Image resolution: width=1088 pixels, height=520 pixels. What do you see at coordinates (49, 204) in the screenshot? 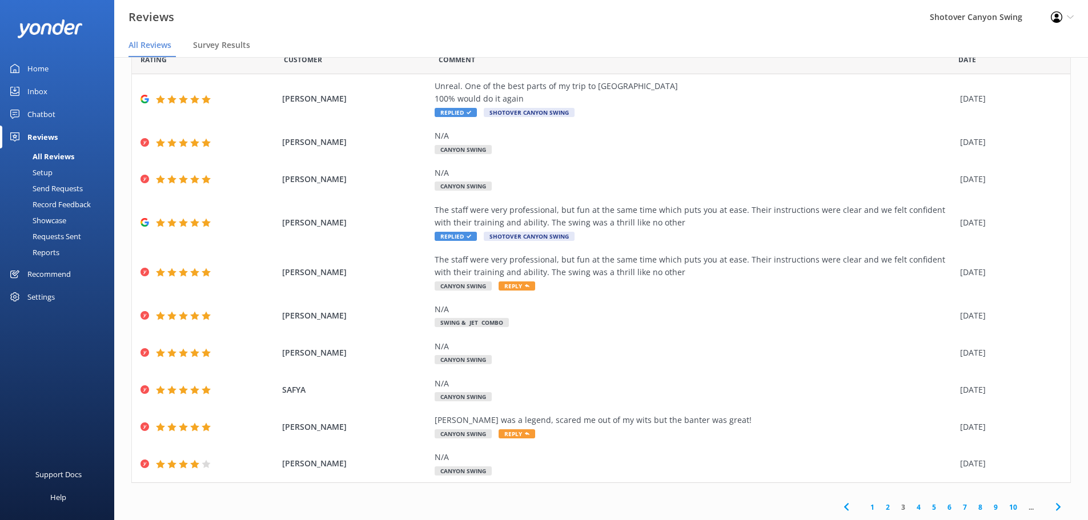
I see `div: Record Feedback` at bounding box center [49, 204].